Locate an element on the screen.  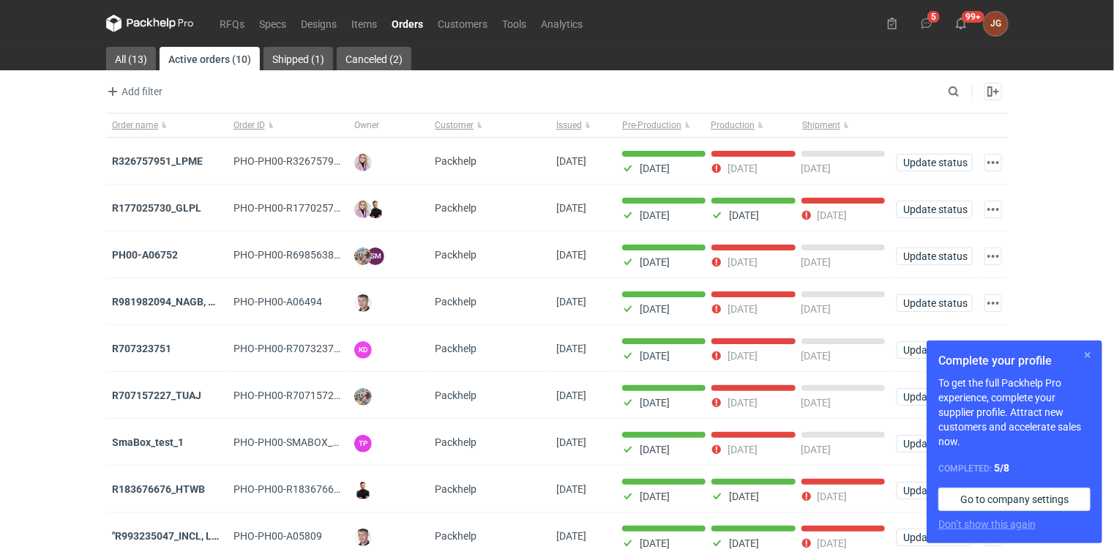
a: Analytics is located at coordinates (561, 23).